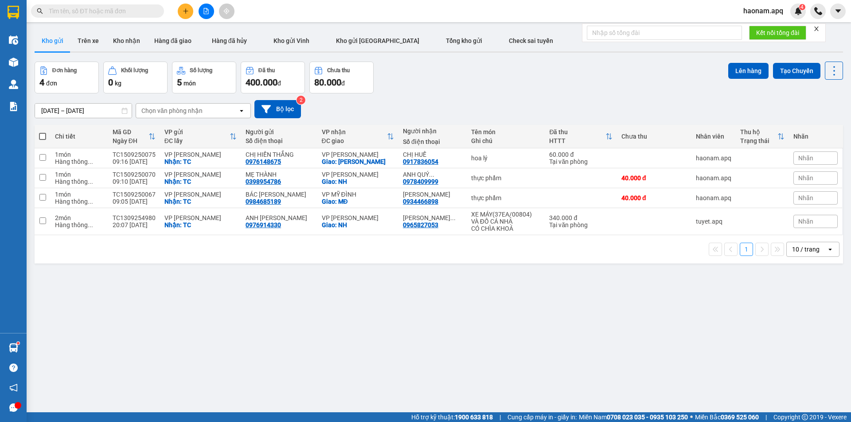  I want to click on div: HTTT, so click(577, 141).